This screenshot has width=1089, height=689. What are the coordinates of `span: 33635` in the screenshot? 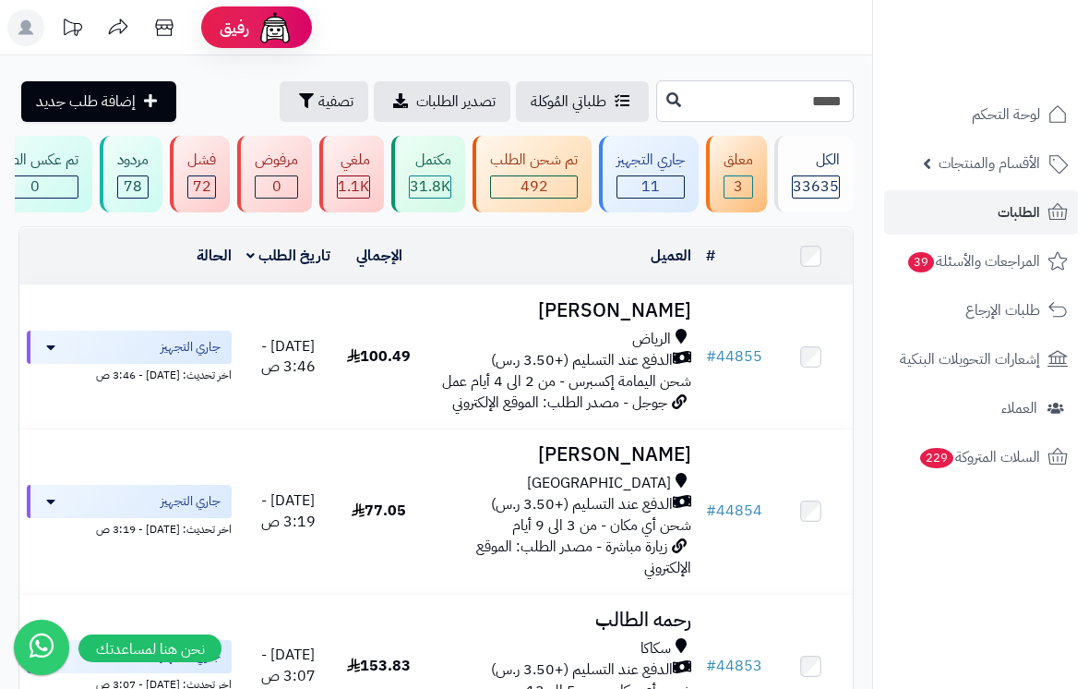 It's located at (816, 186).